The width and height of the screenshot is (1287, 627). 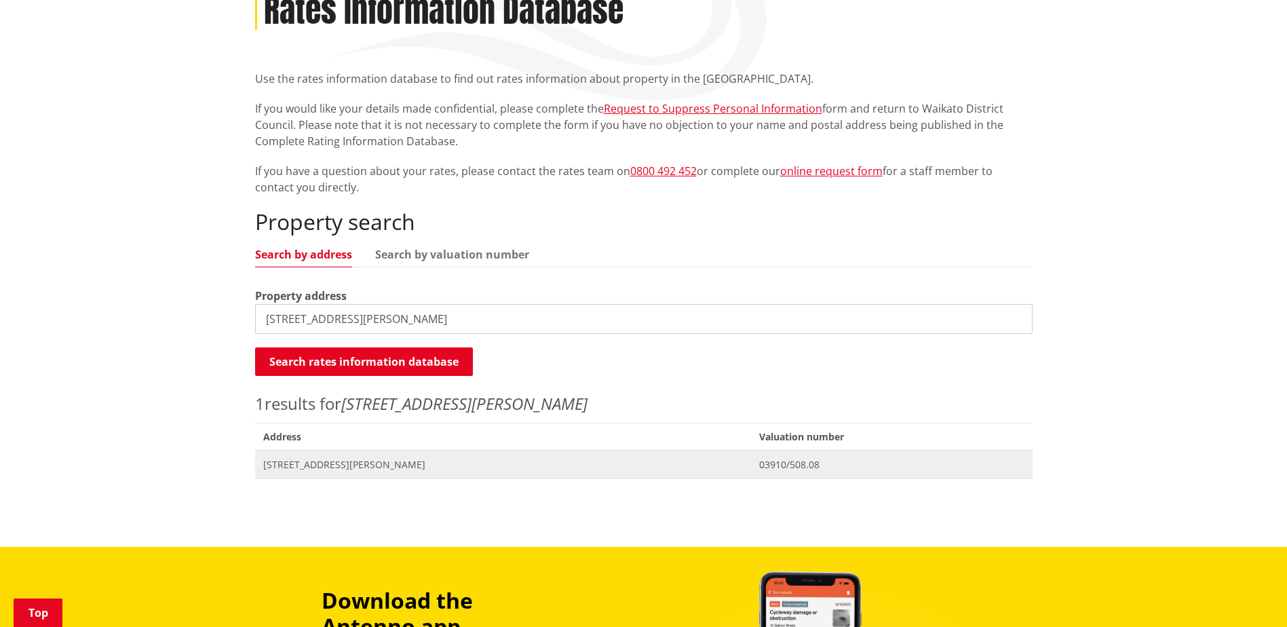 I want to click on a: Request to Suppress Personal Information, so click(x=713, y=109).